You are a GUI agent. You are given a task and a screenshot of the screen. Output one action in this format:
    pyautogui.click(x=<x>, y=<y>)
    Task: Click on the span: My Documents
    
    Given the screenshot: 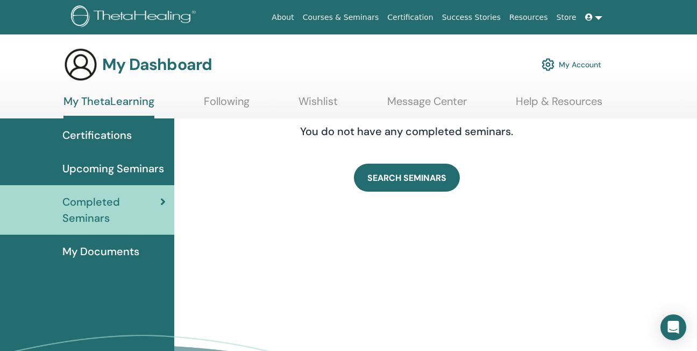 What is the action you would take?
    pyautogui.click(x=101, y=251)
    